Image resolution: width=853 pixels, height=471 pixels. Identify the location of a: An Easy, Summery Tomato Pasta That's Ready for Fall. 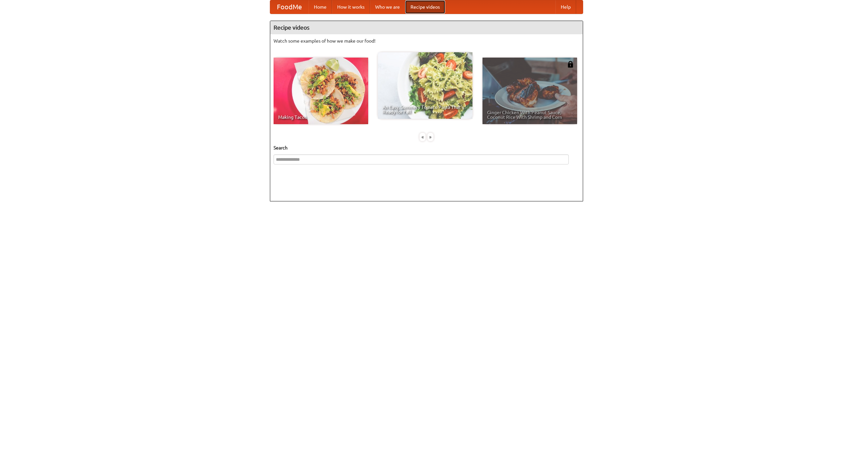
(425, 86).